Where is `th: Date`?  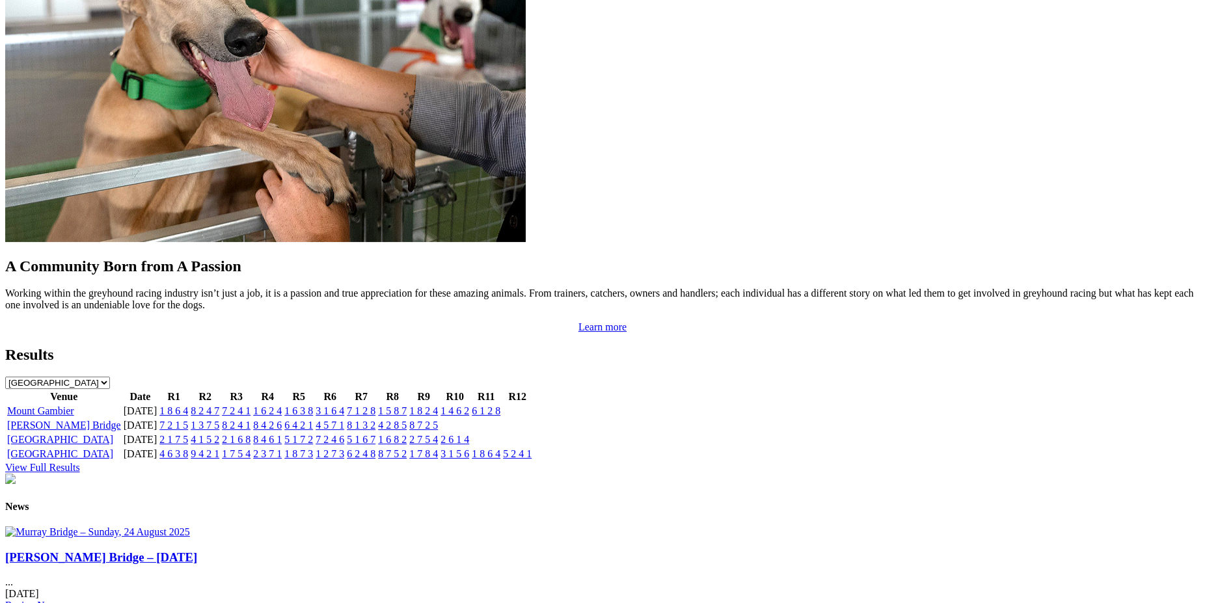
th: Date is located at coordinates (141, 397).